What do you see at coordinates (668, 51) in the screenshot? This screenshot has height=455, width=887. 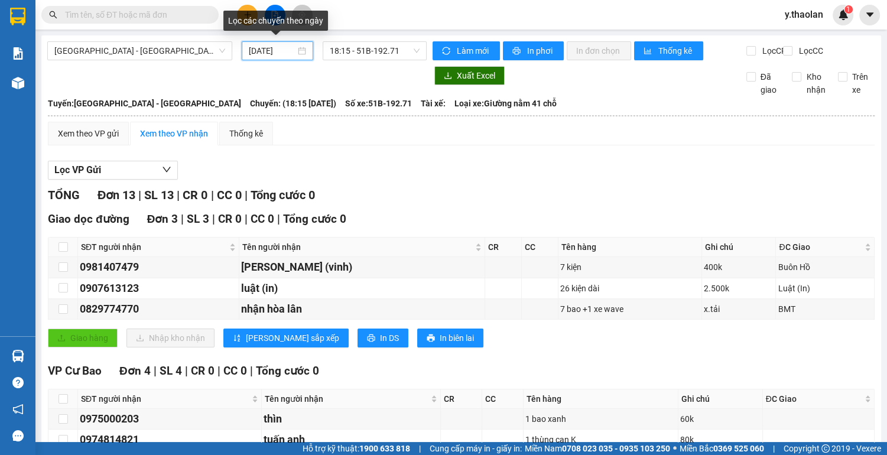 I see `button: bar-chartThống kê` at bounding box center [668, 51].